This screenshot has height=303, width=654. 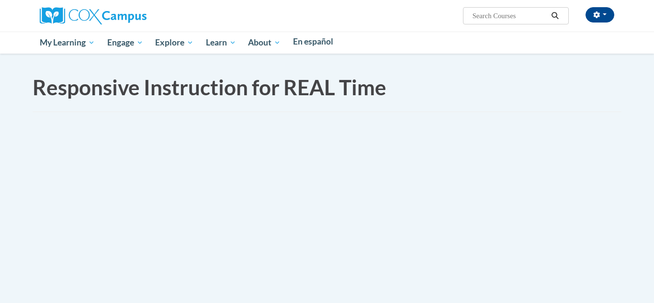 I want to click on button: Search, so click(x=555, y=16).